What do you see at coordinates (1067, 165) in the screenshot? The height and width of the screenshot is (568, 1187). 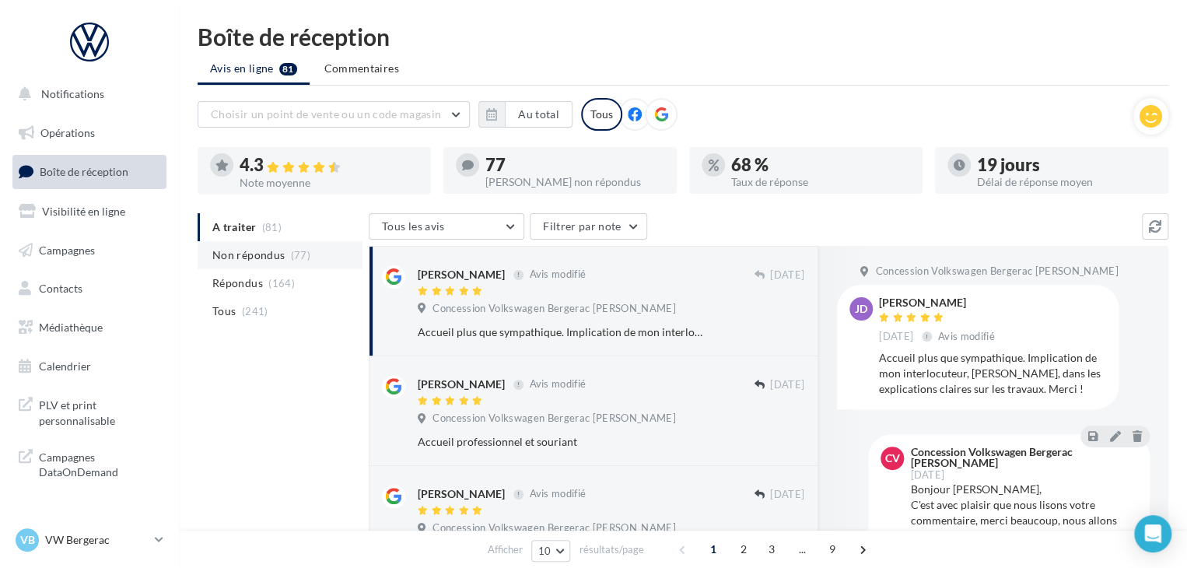 I see `div: 19 jours` at bounding box center [1067, 165].